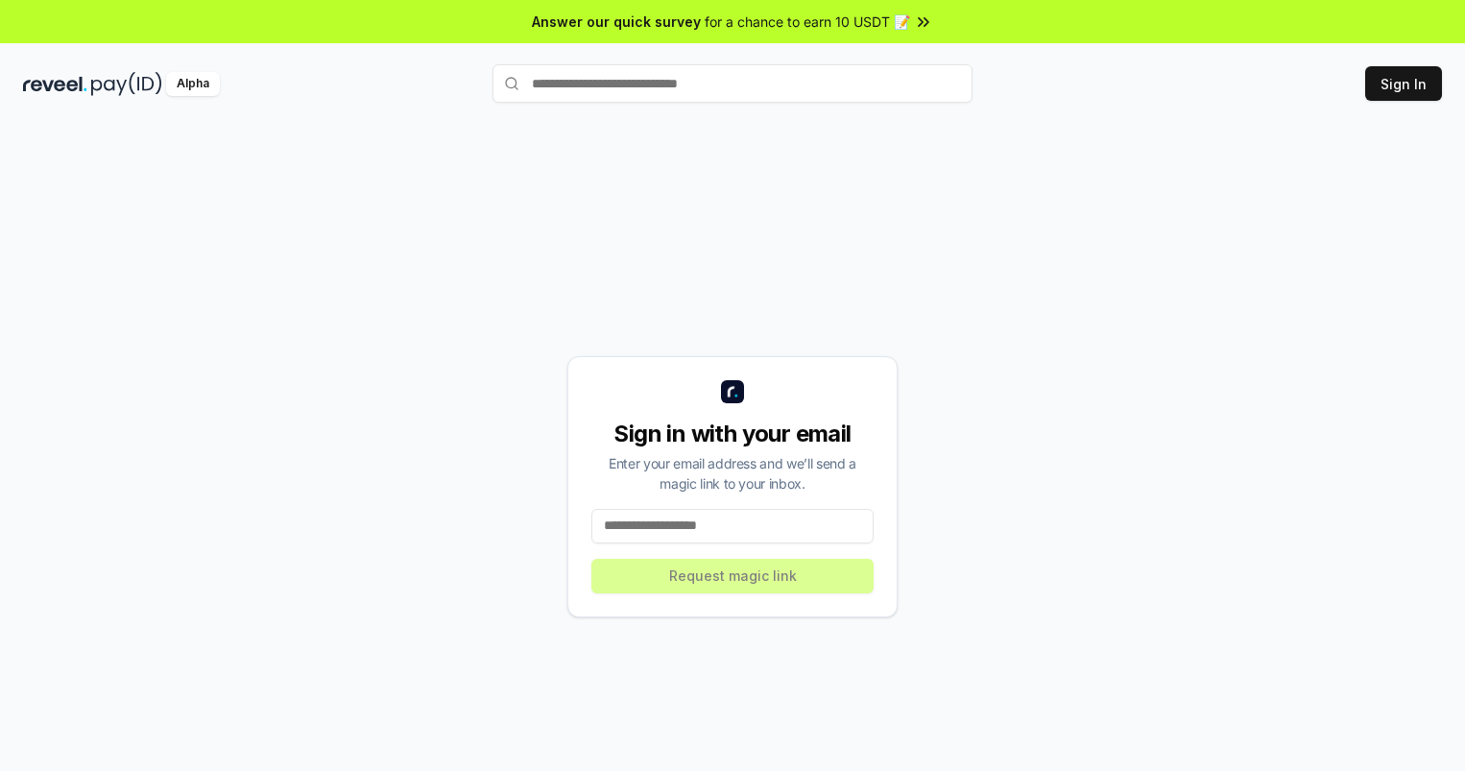 The height and width of the screenshot is (771, 1465). Describe the element at coordinates (807, 21) in the screenshot. I see `span: for a chance to earn 10 USDT 📝` at that location.